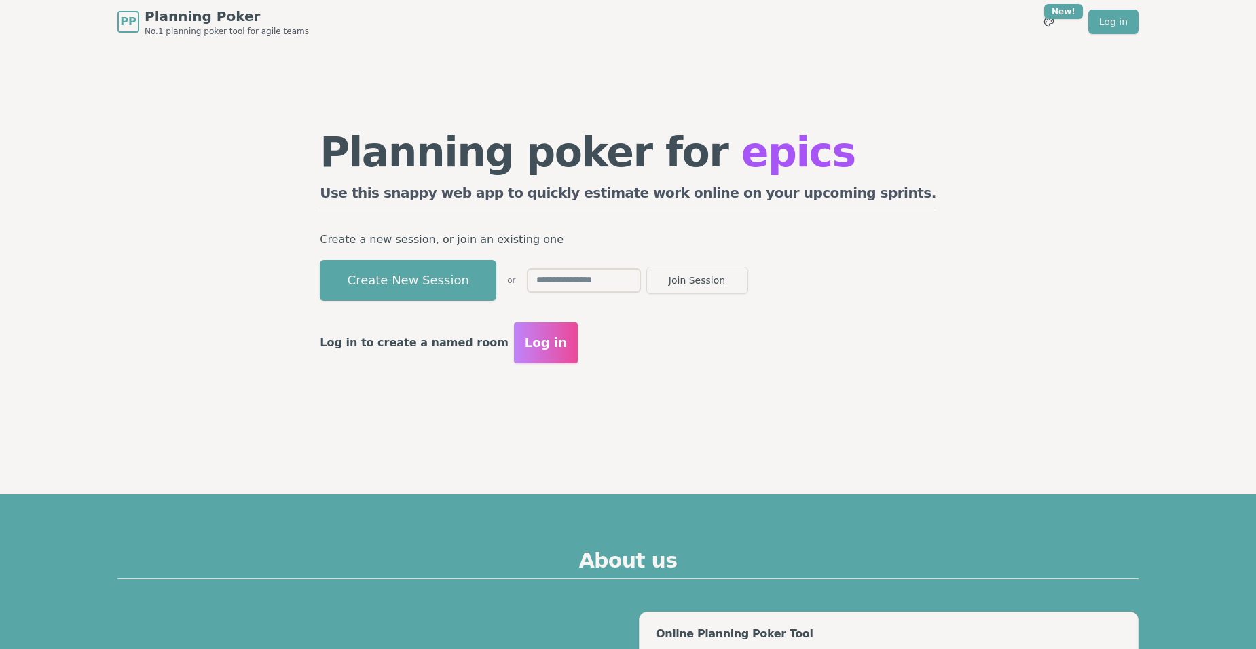 Image resolution: width=1256 pixels, height=649 pixels. Describe the element at coordinates (1063, 12) in the screenshot. I see `div: New!` at that location.